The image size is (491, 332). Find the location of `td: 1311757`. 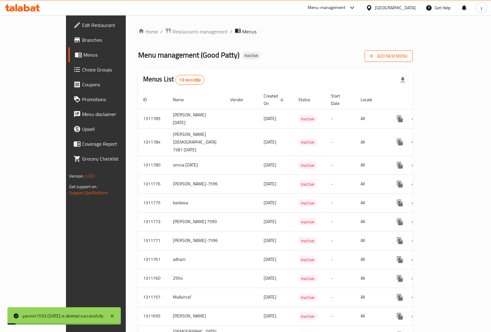

td: 1311757 is located at coordinates (153, 297).